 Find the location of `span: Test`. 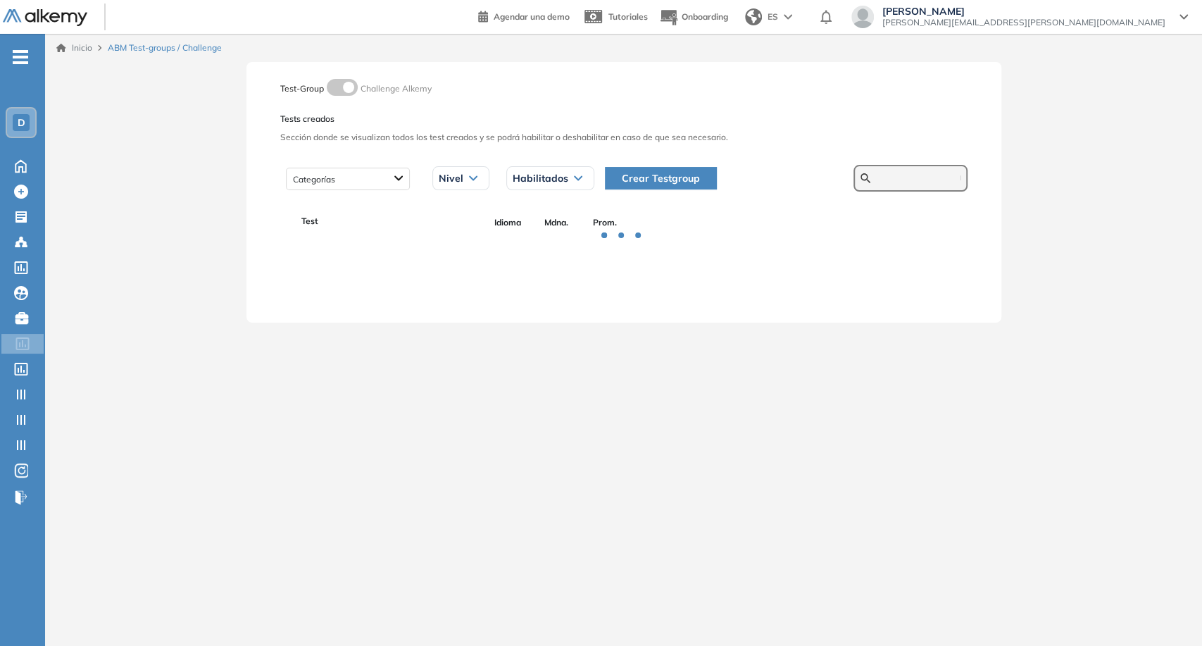

span: Test is located at coordinates (310, 221).